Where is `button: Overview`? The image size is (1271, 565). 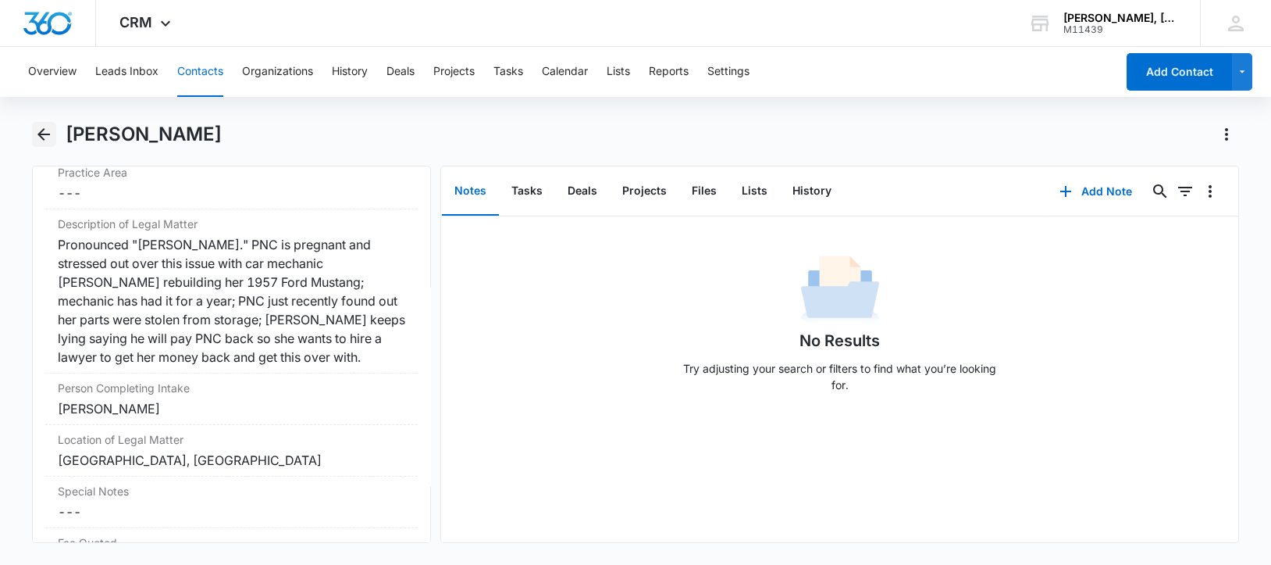
button: Overview is located at coordinates (52, 72).